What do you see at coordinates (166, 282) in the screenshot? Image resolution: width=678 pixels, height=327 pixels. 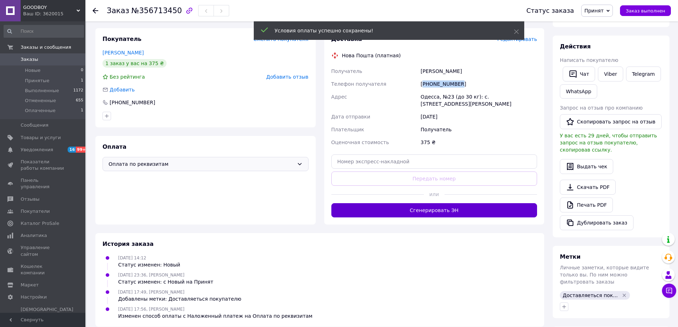 I see `div: Статус изменен: с Новый на Принят` at bounding box center [166, 282].